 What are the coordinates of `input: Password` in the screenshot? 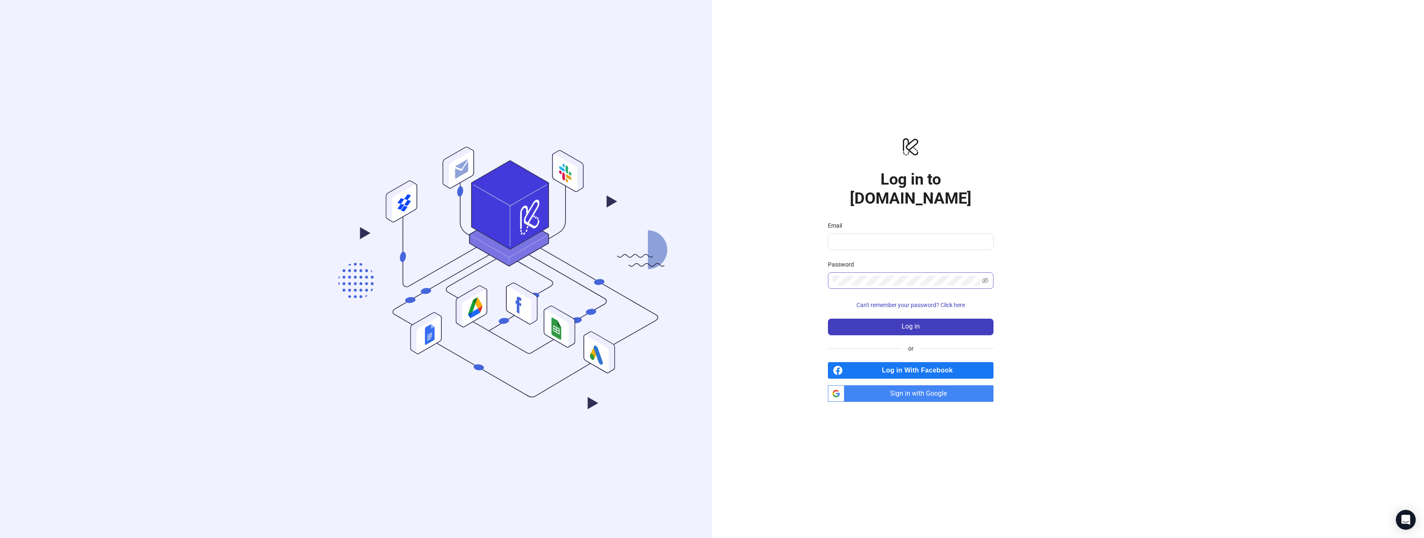 It's located at (907, 281).